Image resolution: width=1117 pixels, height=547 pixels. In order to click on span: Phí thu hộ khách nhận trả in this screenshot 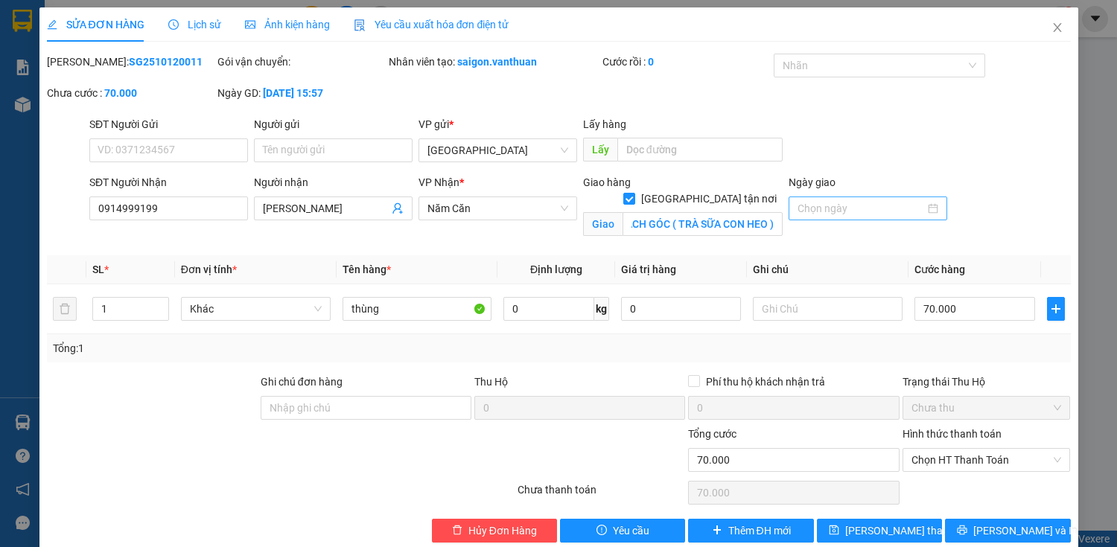, I will do `click(765, 382)`.